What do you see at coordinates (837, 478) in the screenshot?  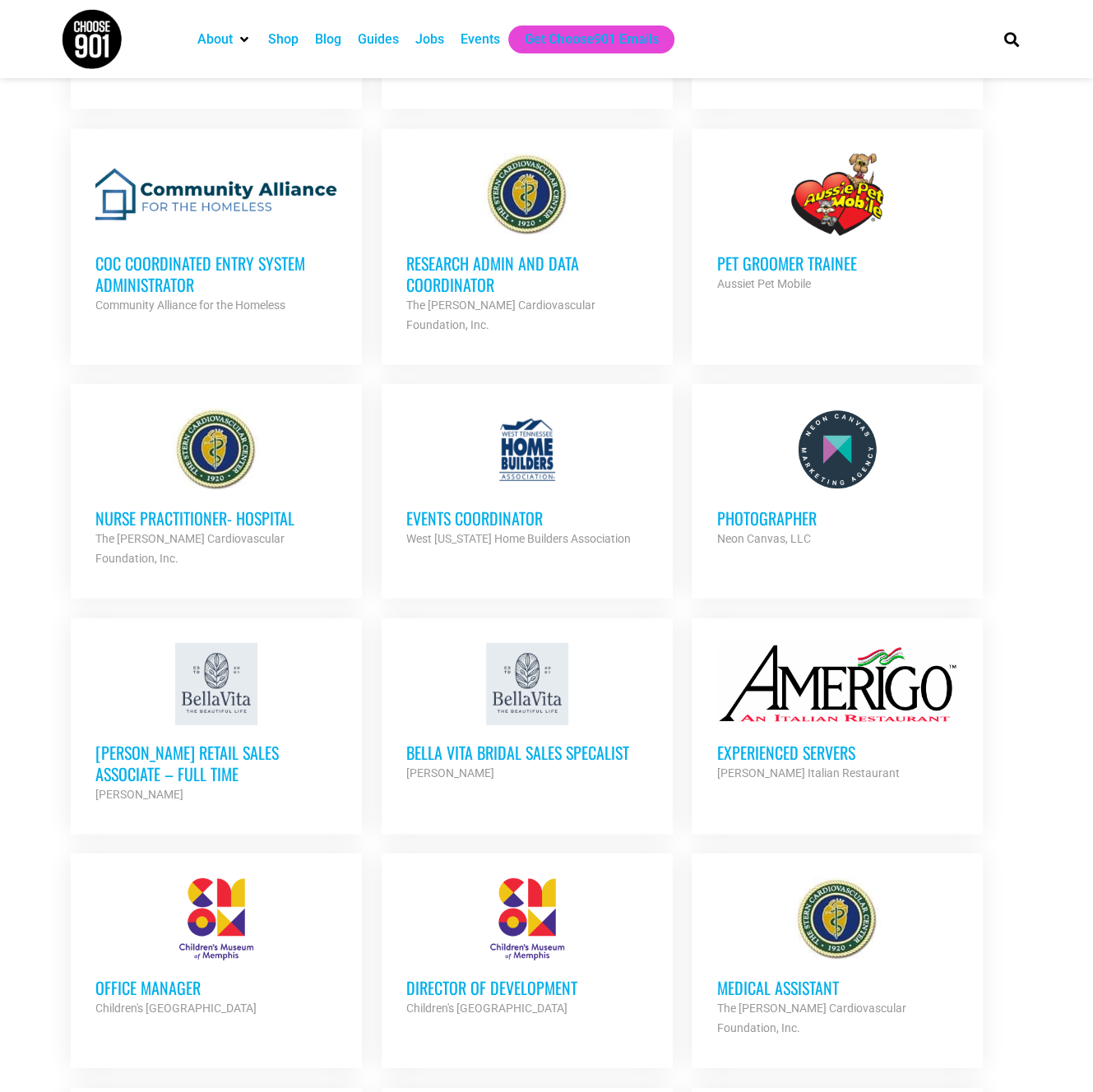 I see `a: Photographer Neon Canvas, LLC` at bounding box center [837, 478].